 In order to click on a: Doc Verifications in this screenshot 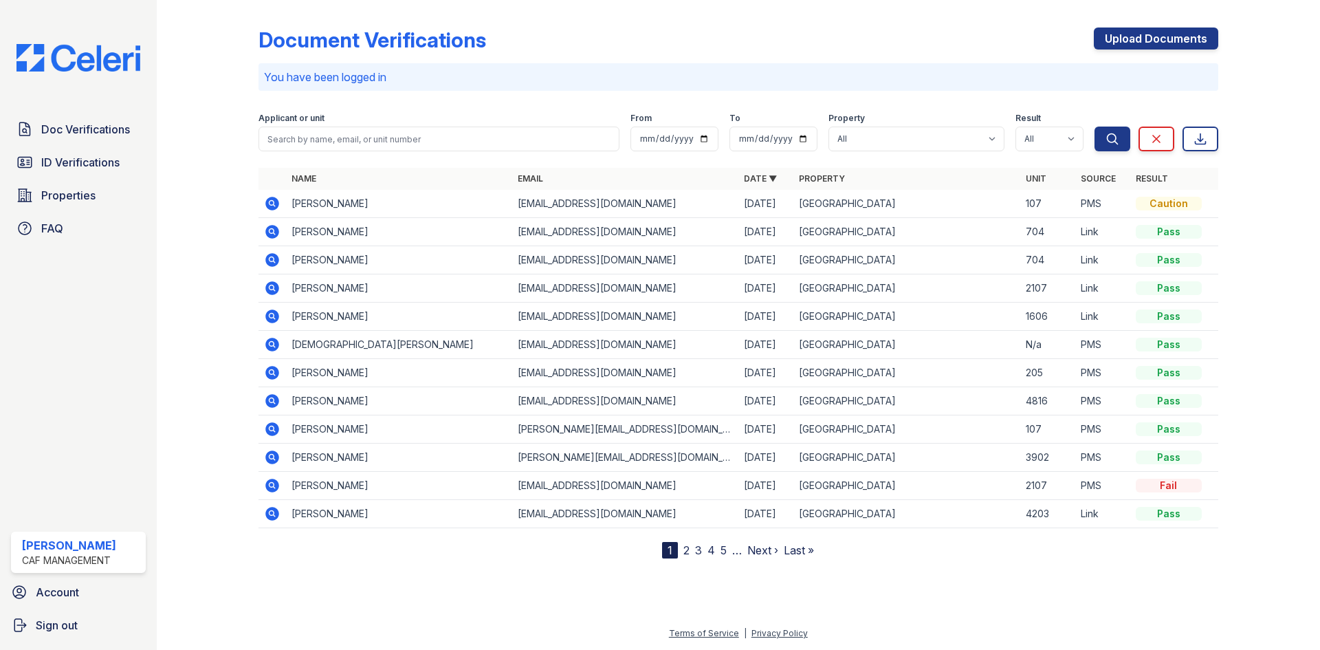, I will do `click(78, 129)`.